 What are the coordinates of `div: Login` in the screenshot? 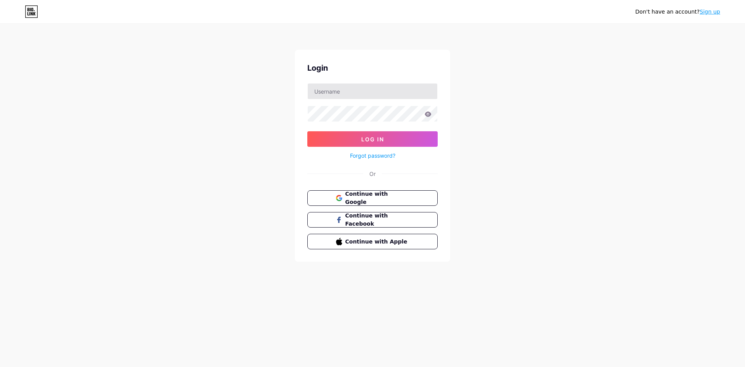 It's located at (373, 68).